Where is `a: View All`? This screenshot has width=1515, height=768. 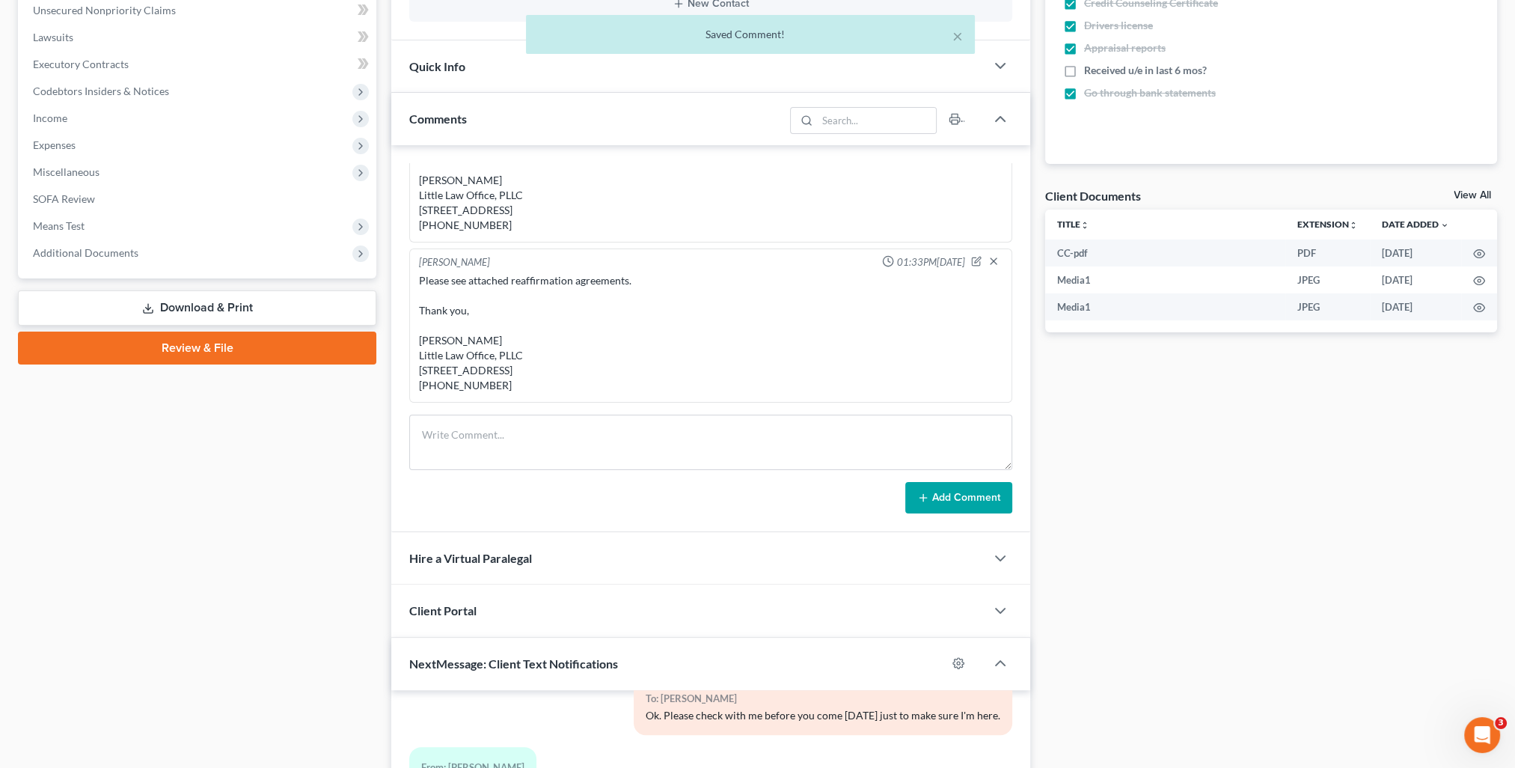 a: View All is located at coordinates (1473, 195).